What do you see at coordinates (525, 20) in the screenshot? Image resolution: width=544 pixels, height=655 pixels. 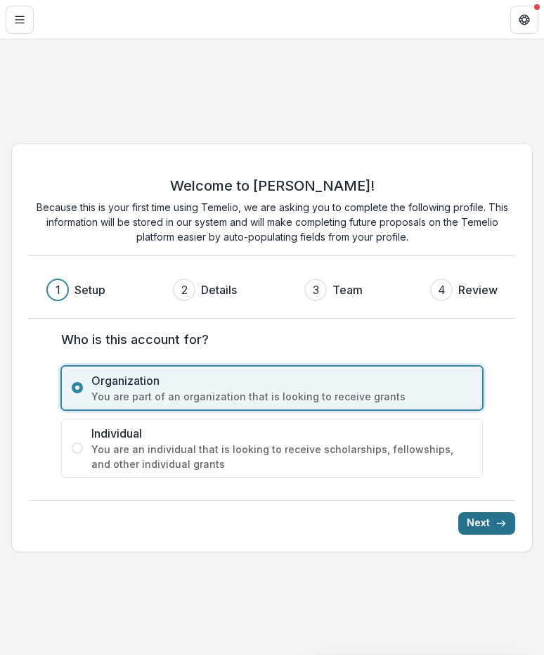 I see `button: Get Help` at bounding box center [525, 20].